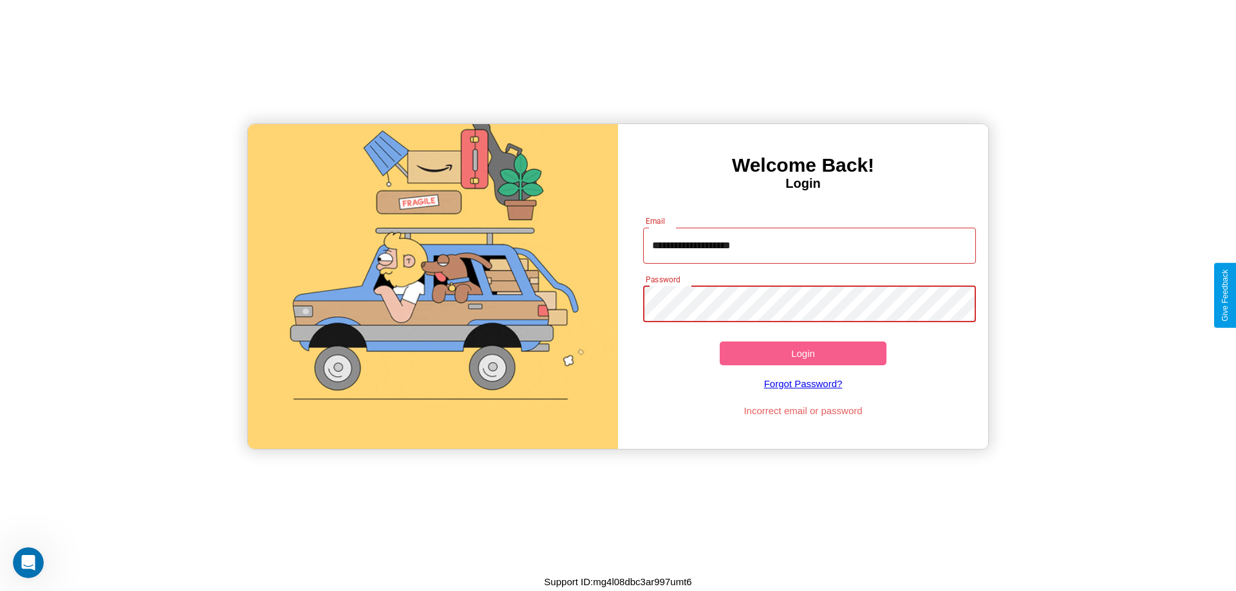 The image size is (1236, 591). I want to click on label: Password, so click(662, 279).